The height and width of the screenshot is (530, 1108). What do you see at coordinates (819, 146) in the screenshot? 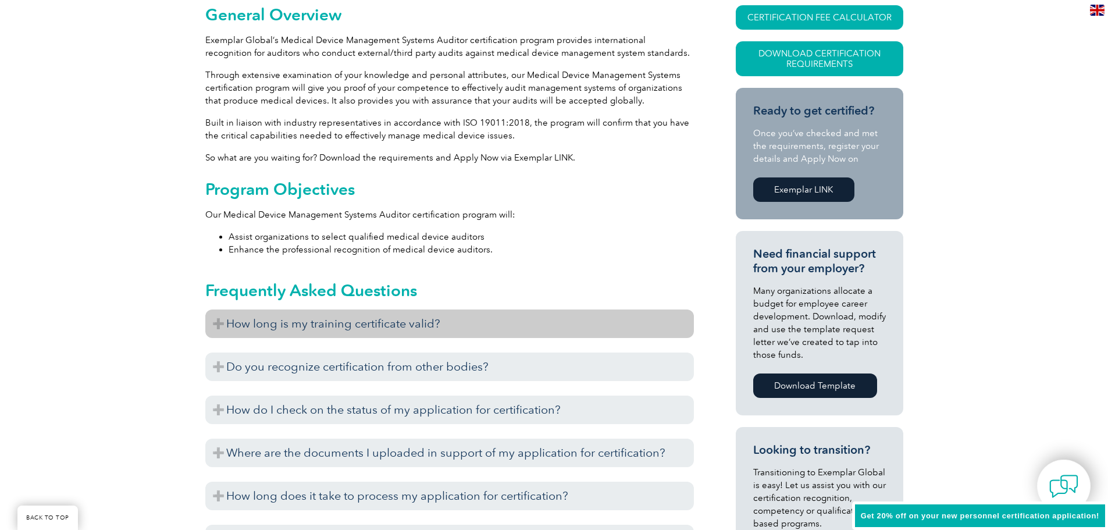
I see `p: Once you’ve checked and met the requirements, register your details and Apply Now on` at bounding box center [819, 146].